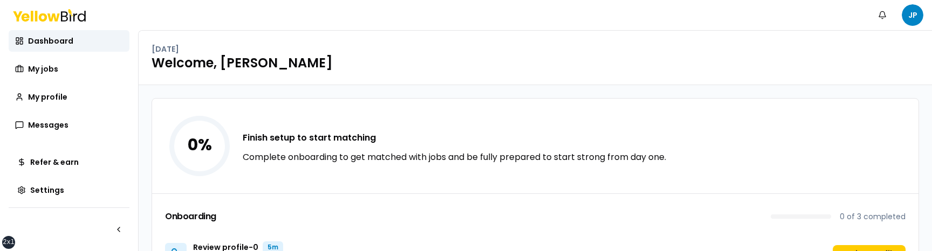  Describe the element at coordinates (69, 41) in the screenshot. I see `a: Dashboard` at that location.